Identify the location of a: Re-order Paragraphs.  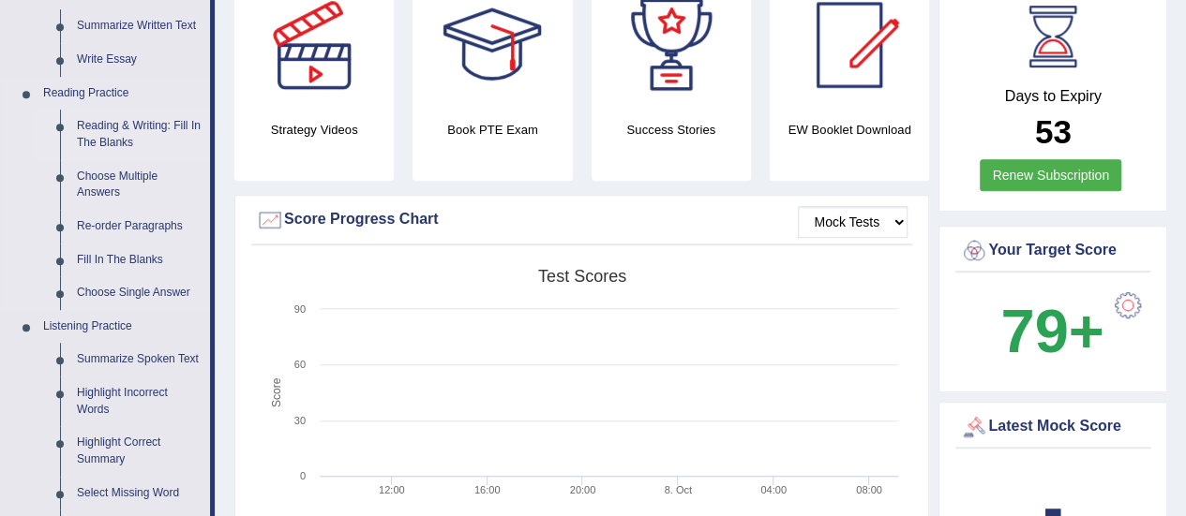
(139, 227).